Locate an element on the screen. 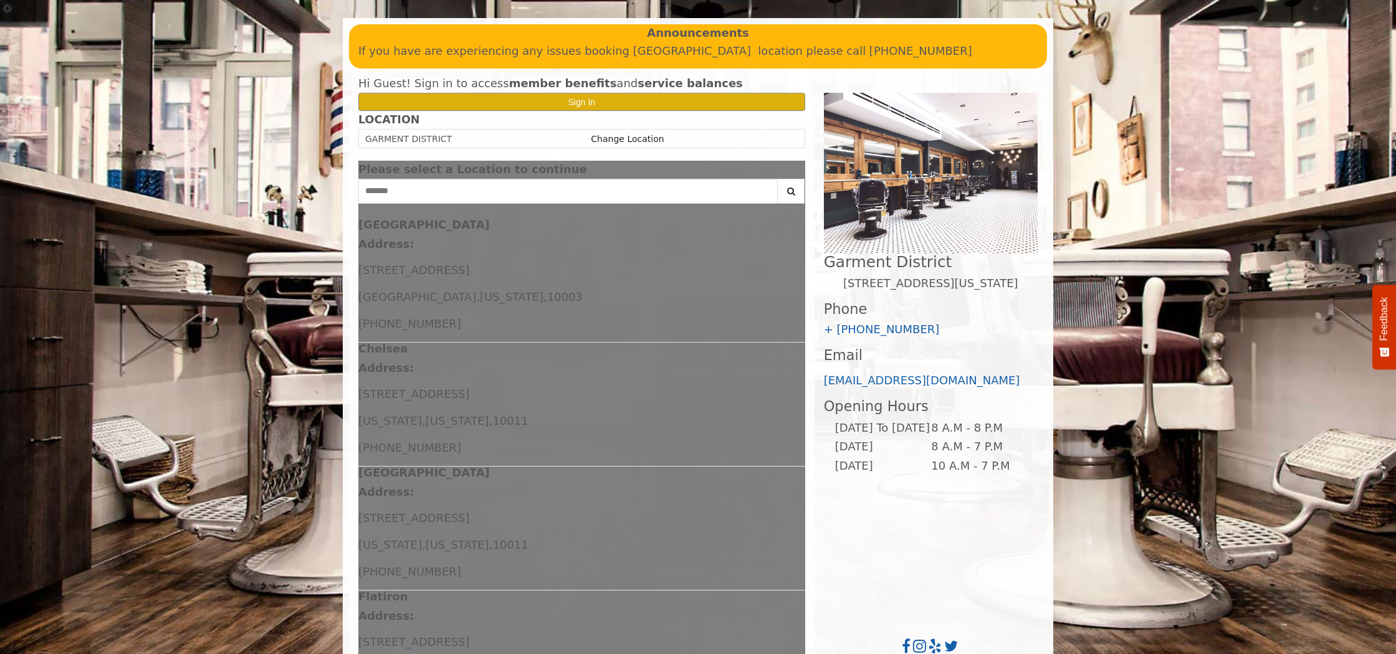  h3: Opening Hours is located at coordinates (930, 406).